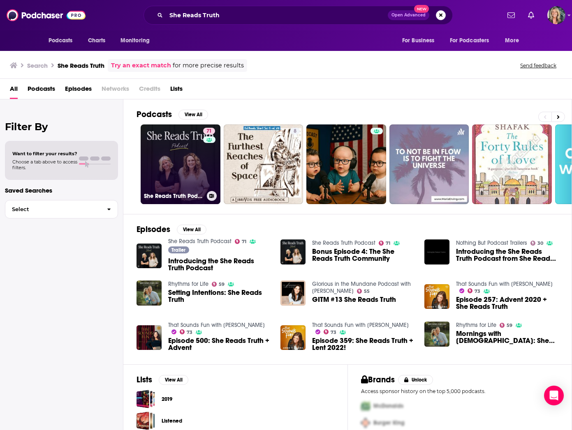  What do you see at coordinates (388, 406) in the screenshot?
I see `span: McDonalds` at bounding box center [388, 406].